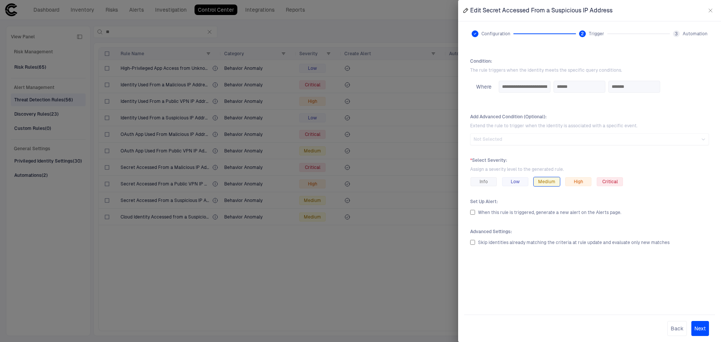 Image resolution: width=721 pixels, height=342 pixels. Describe the element at coordinates (578, 182) in the screenshot. I see `span: High` at that location.